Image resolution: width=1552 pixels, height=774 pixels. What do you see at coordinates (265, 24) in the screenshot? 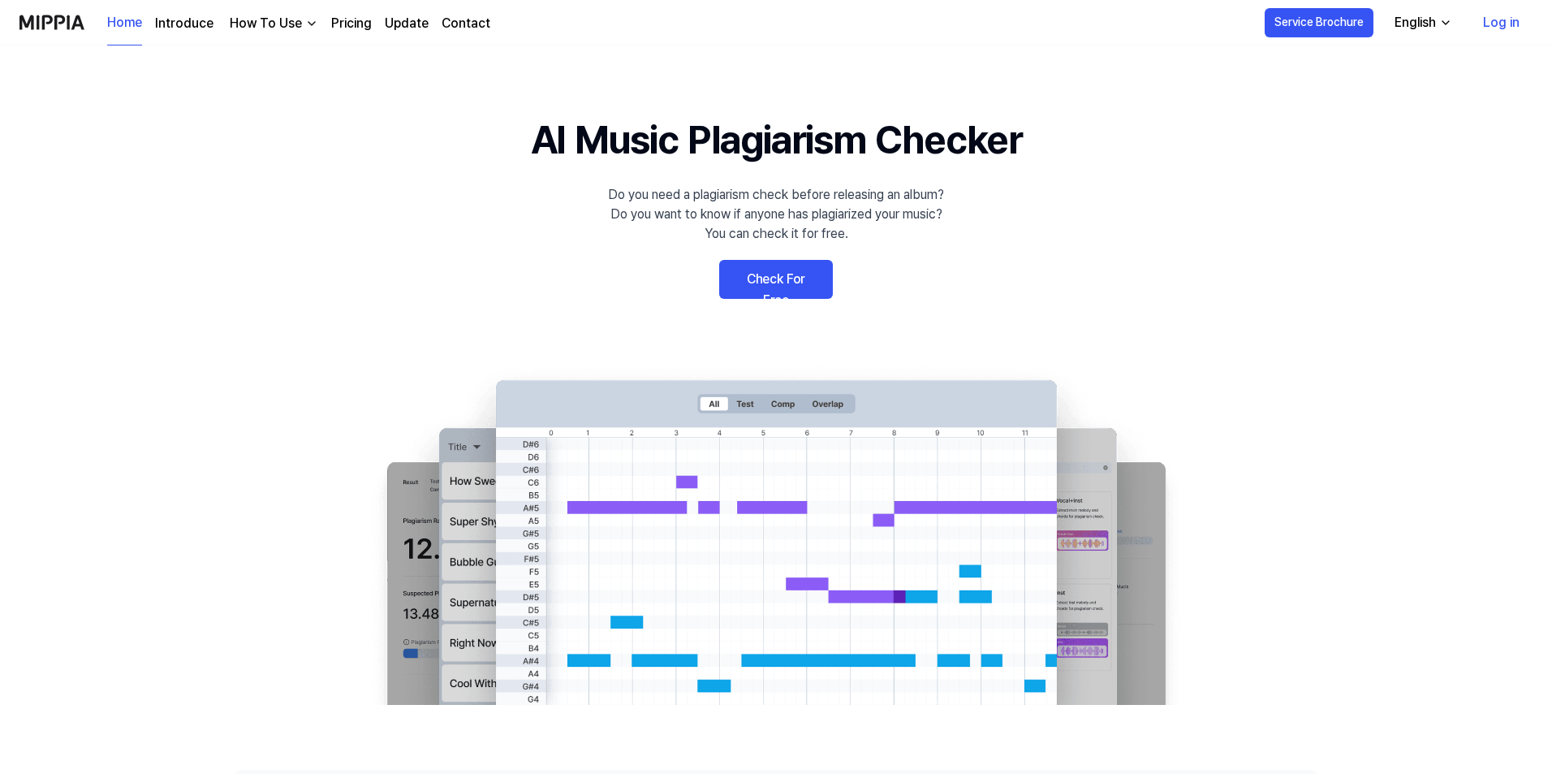
I see `div: How To Use` at bounding box center [265, 24].